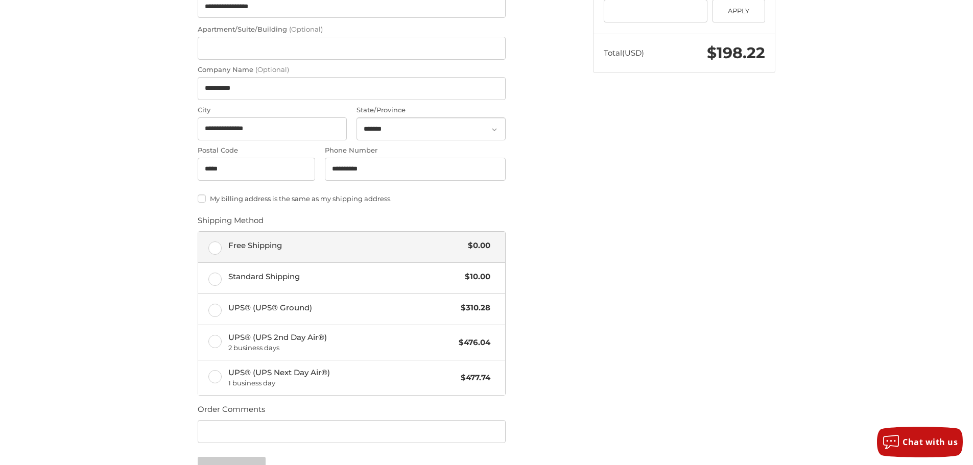  Describe the element at coordinates (341, 343) in the screenshot. I see `span: UPS® (UPS 2nd Day Air®)` at that location.